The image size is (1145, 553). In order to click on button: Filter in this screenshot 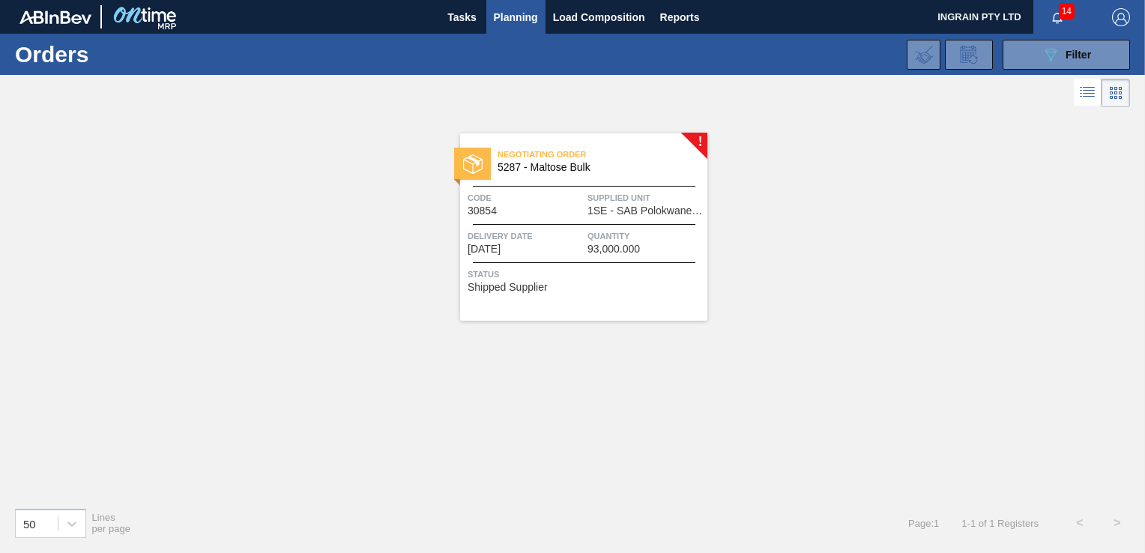, I will do `click(1066, 55)`.